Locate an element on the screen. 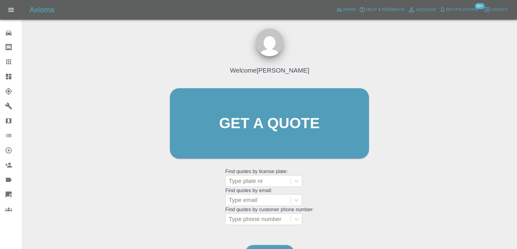 The image size is (517, 249). span: Help & Feedback is located at coordinates (385, 10).